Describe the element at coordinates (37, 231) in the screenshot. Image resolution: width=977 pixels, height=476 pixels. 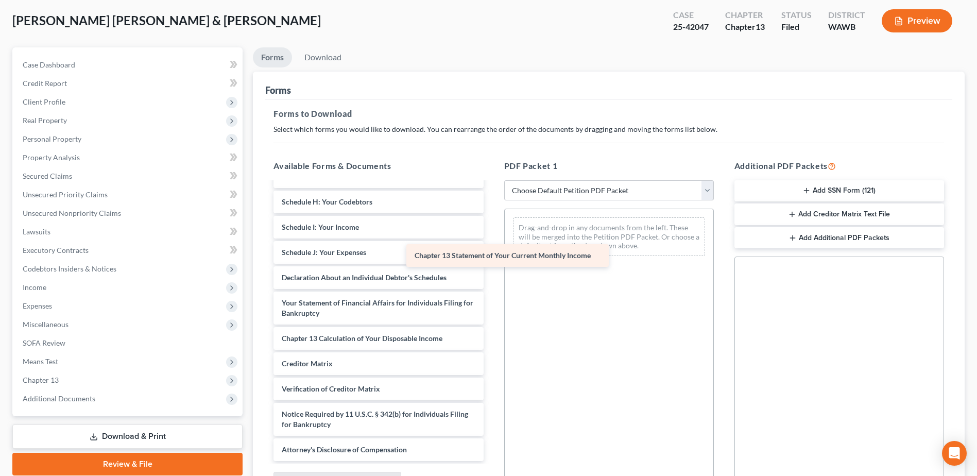
I see `span: Lawsuits` at that location.